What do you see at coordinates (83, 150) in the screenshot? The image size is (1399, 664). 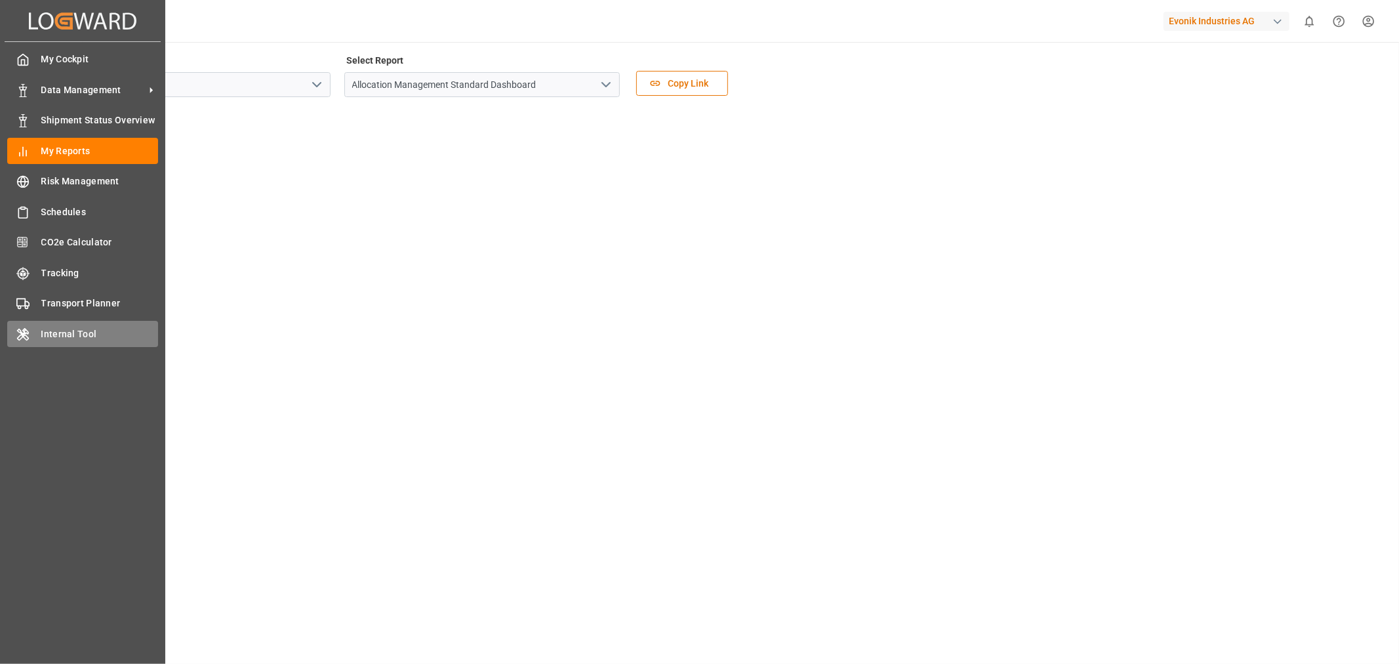 I see `a: My Reports` at bounding box center [83, 150].